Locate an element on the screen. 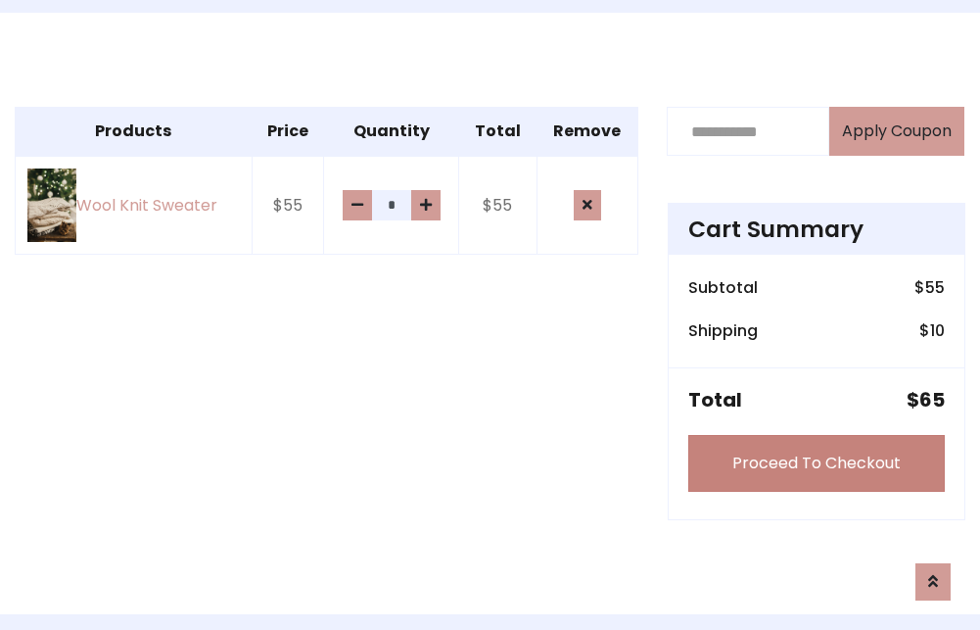 This screenshot has width=980, height=630. span: 10 is located at coordinates (937, 330).